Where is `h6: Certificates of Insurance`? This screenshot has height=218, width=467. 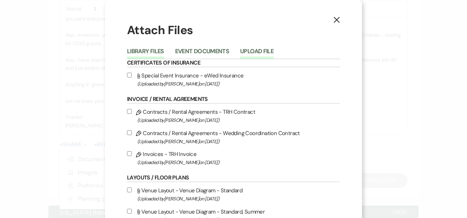
h6: Certificates of Insurance is located at coordinates (234, 63).